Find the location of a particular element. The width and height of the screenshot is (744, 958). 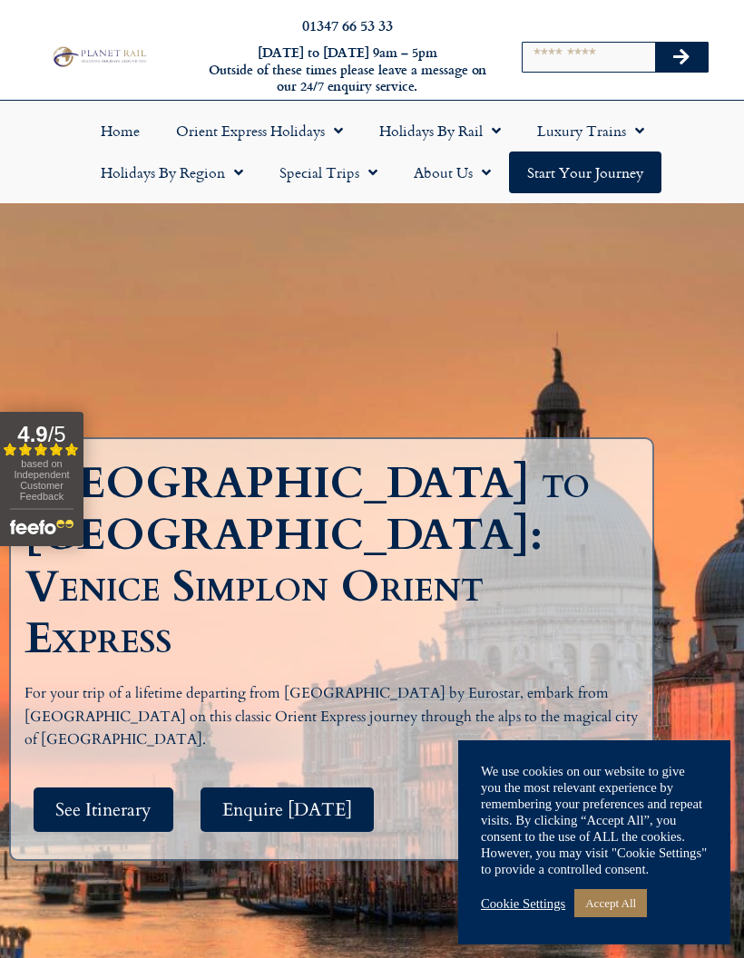

nav: Menu is located at coordinates (372, 152).